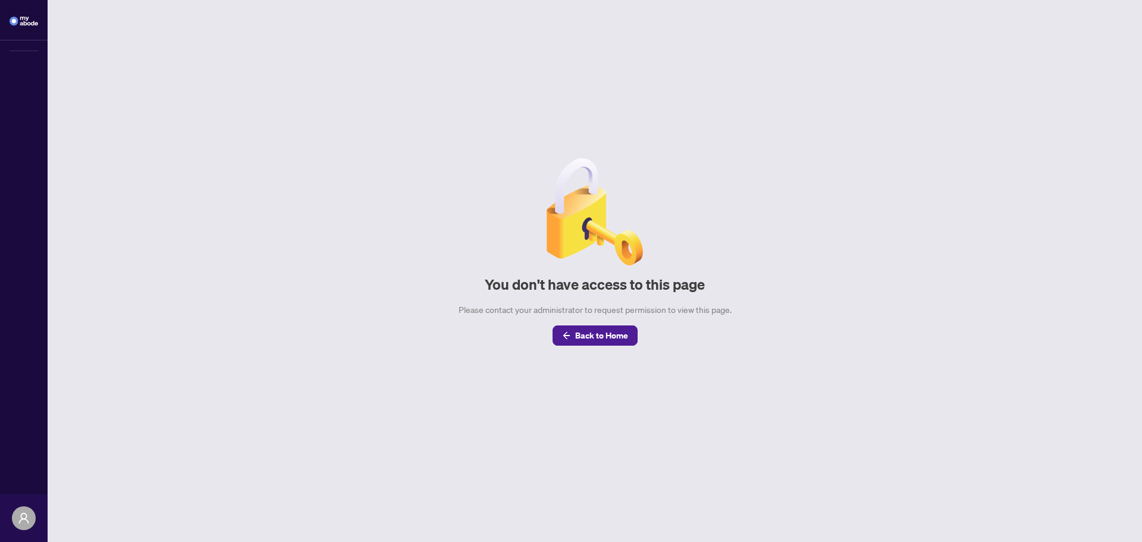 This screenshot has height=542, width=1142. What do you see at coordinates (24, 21) in the screenshot?
I see `img: logo` at bounding box center [24, 21].